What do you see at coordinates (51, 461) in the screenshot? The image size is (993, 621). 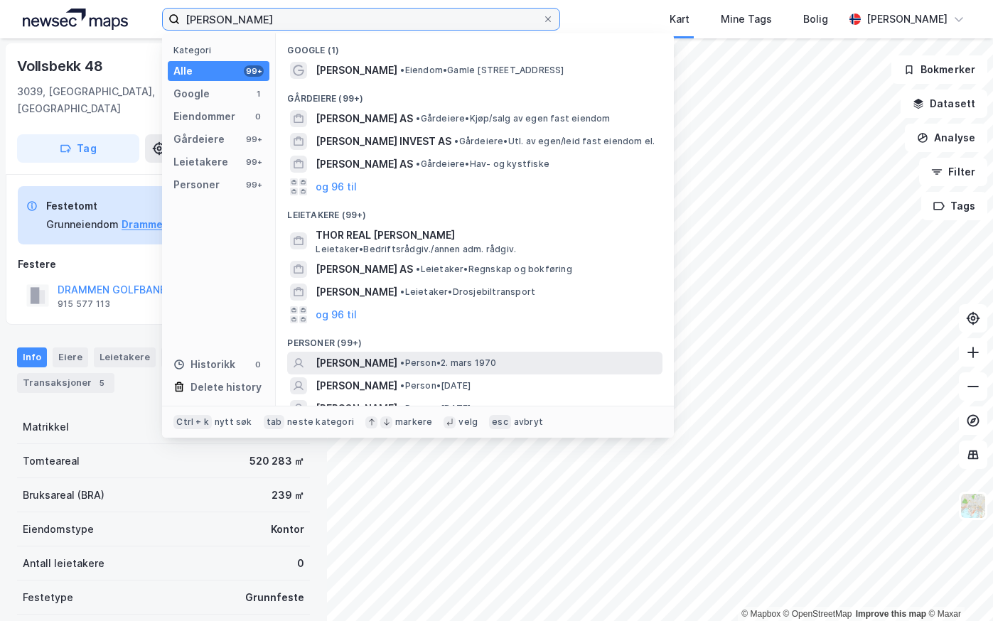 I see `div: Tomteareal` at bounding box center [51, 461].